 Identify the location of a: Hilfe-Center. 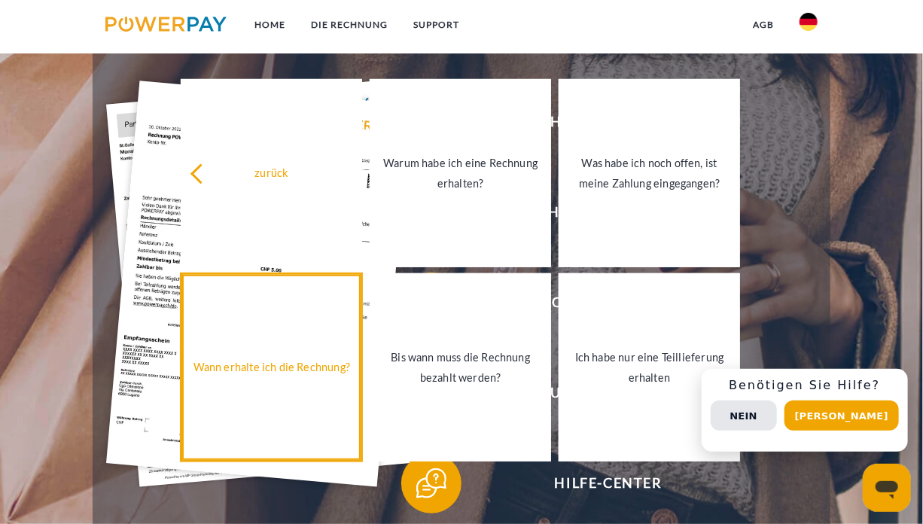
(597, 483).